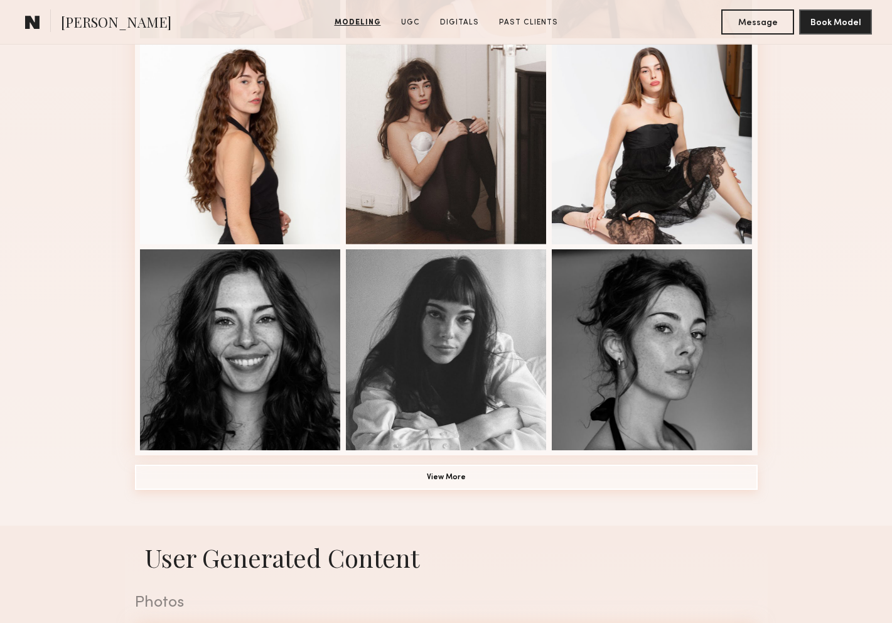 The height and width of the screenshot is (623, 892). I want to click on a: Book Model, so click(836, 21).